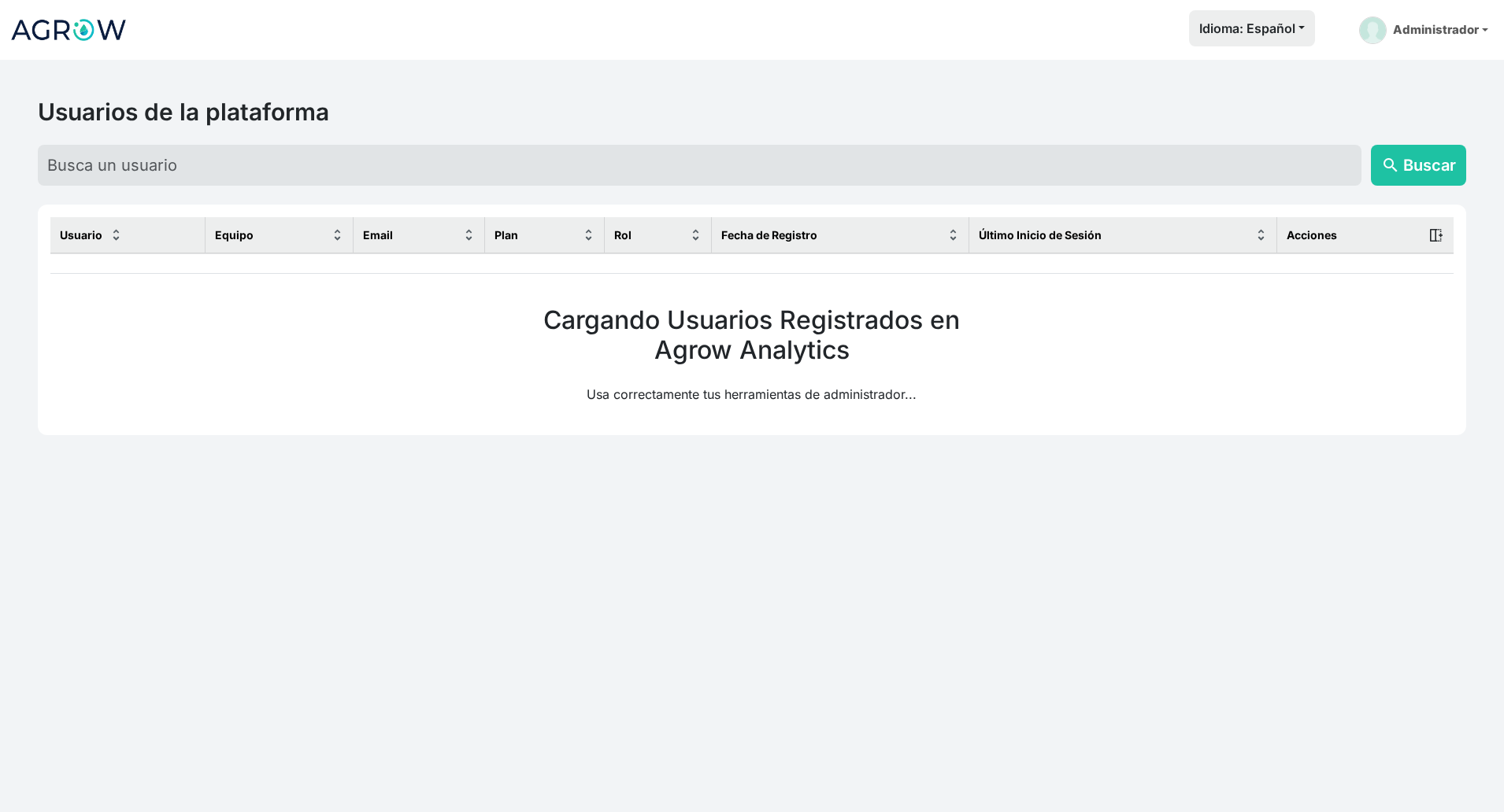 This screenshot has height=812, width=1504. What do you see at coordinates (377, 235) in the screenshot?
I see `span: Email` at bounding box center [377, 235].